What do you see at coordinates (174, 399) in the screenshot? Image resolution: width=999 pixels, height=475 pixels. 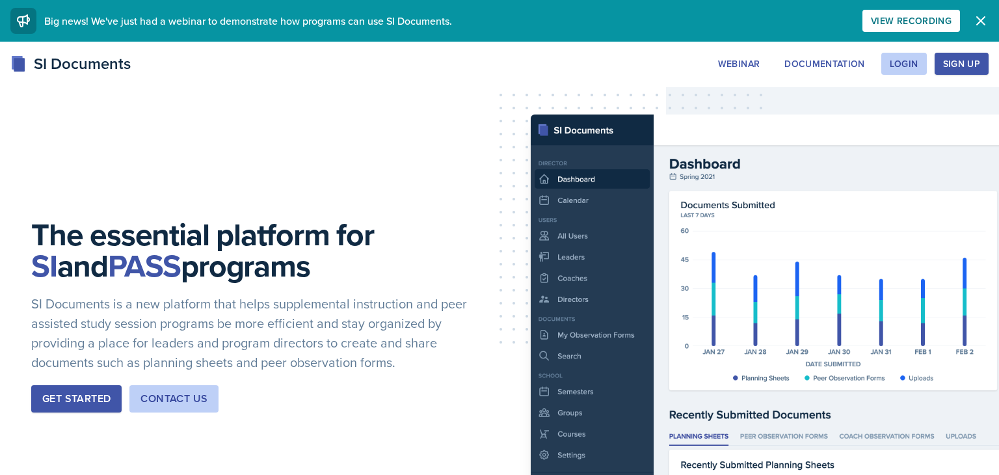 I see `div: Contact Us` at bounding box center [174, 399].